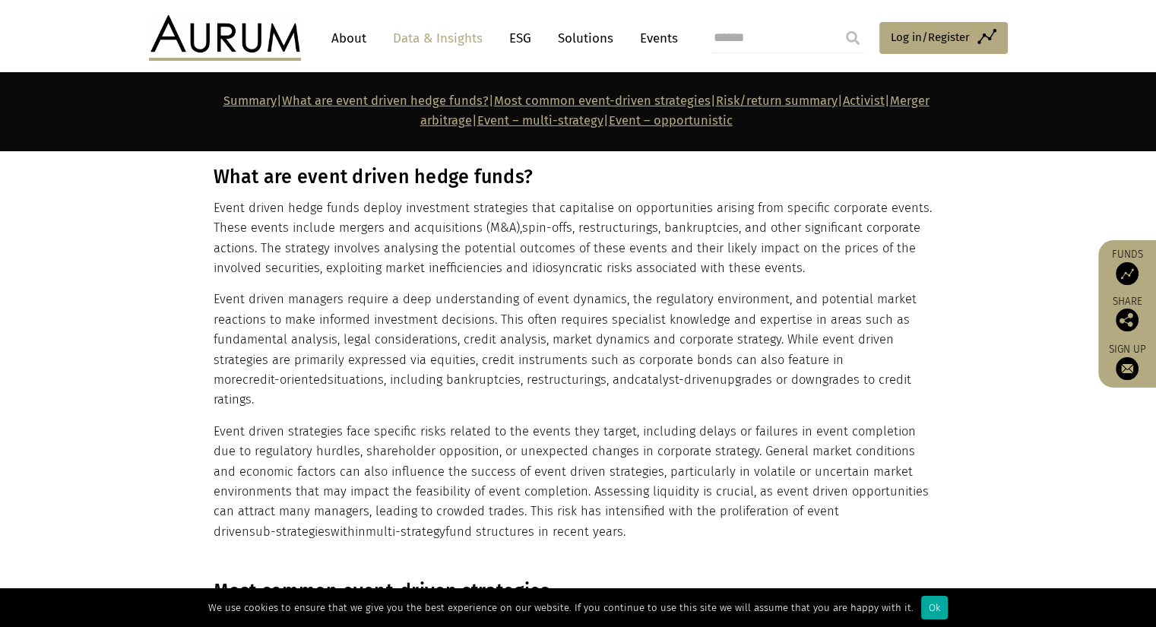 This screenshot has height=627, width=1156. Describe the element at coordinates (671, 120) in the screenshot. I see `a: Event – opportunistic` at that location.